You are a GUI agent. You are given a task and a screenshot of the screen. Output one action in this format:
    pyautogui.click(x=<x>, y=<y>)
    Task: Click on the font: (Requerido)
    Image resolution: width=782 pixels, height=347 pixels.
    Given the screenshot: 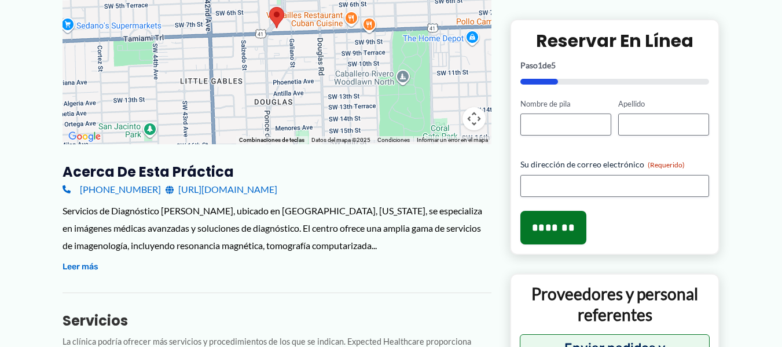 What is the action you would take?
    pyautogui.click(x=667, y=164)
    